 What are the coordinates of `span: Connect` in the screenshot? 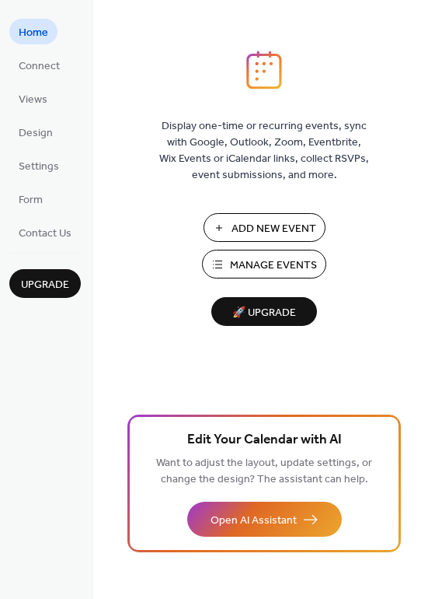 It's located at (39, 66).